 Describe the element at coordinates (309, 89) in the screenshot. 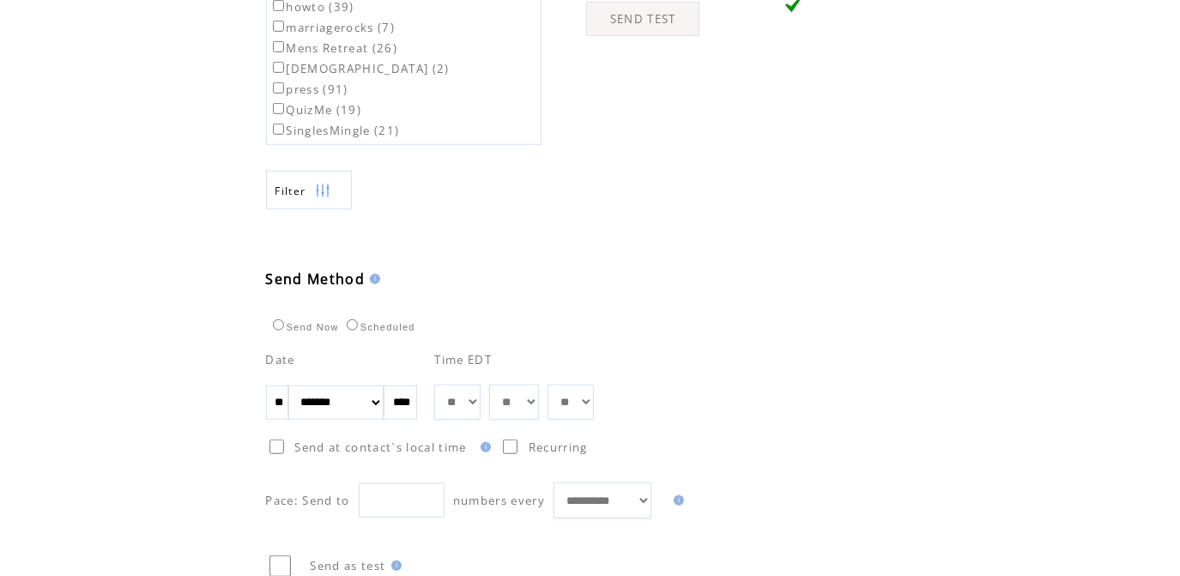

I see `label: press (91)` at that location.